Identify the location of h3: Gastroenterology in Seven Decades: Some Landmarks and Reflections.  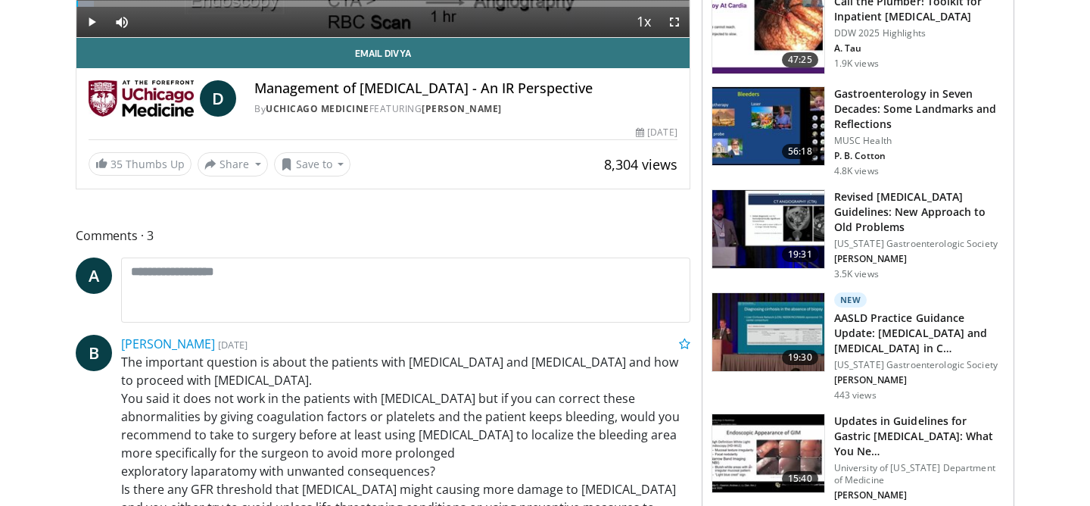
(919, 109).